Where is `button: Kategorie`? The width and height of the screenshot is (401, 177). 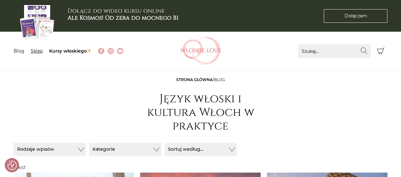
button: Kategorie is located at coordinates (125, 150).